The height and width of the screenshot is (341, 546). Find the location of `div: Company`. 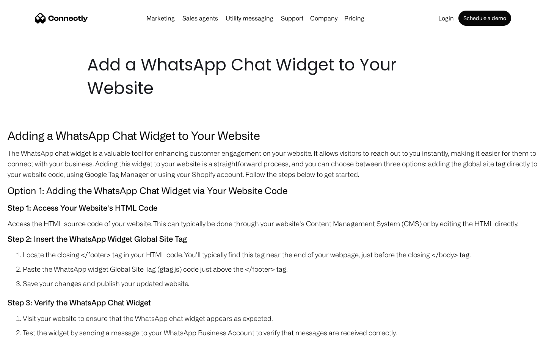

div: Company is located at coordinates (324, 18).